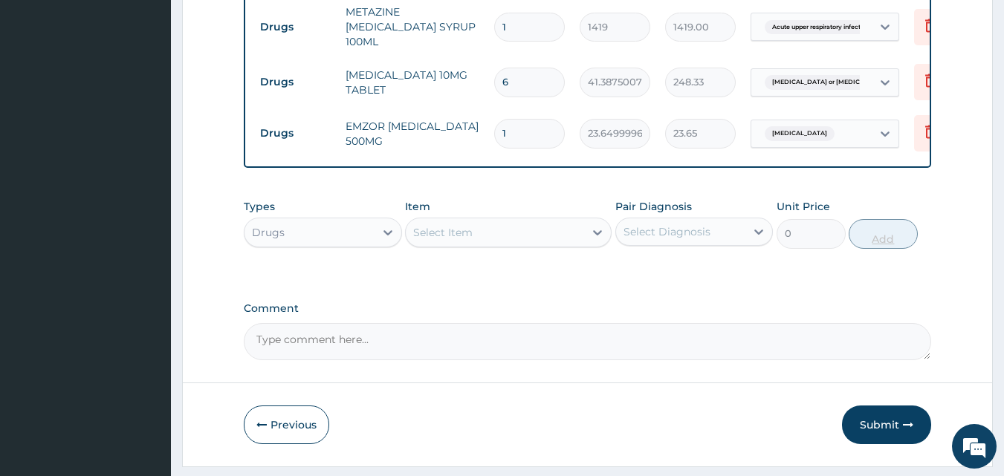 The image size is (1004, 476). What do you see at coordinates (268, 233) in the screenshot?
I see `div: Drugs` at bounding box center [268, 233].